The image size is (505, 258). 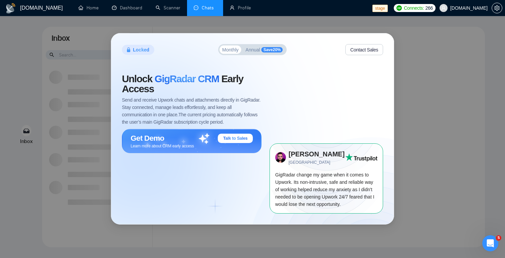 I want to click on button: Monthly, so click(x=230, y=49).